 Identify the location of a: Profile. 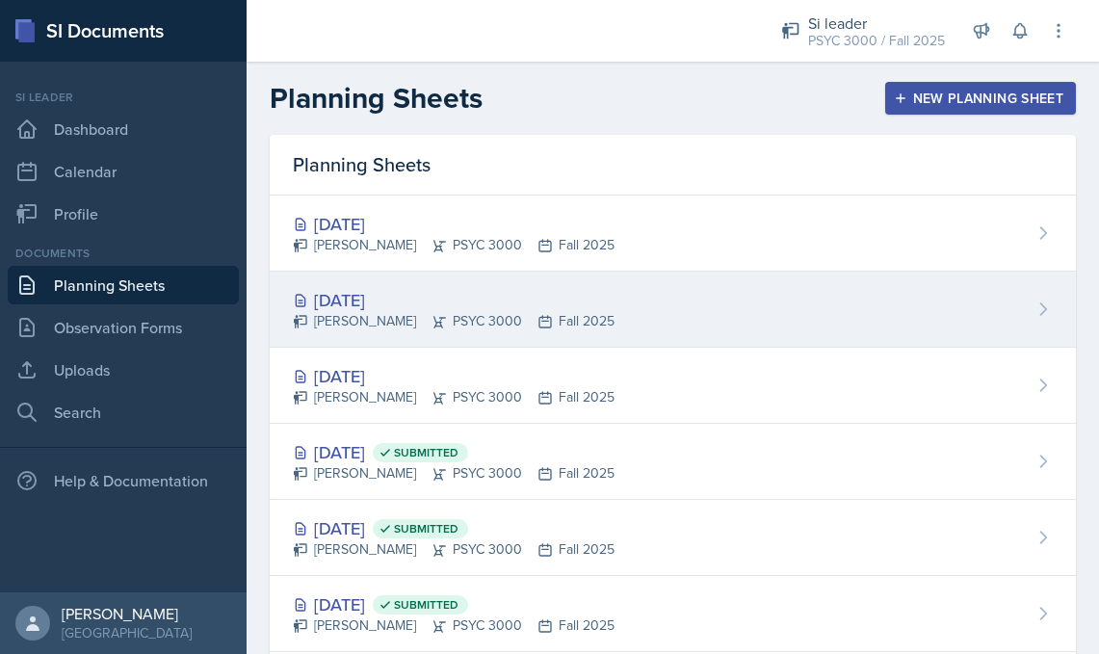
(123, 214).